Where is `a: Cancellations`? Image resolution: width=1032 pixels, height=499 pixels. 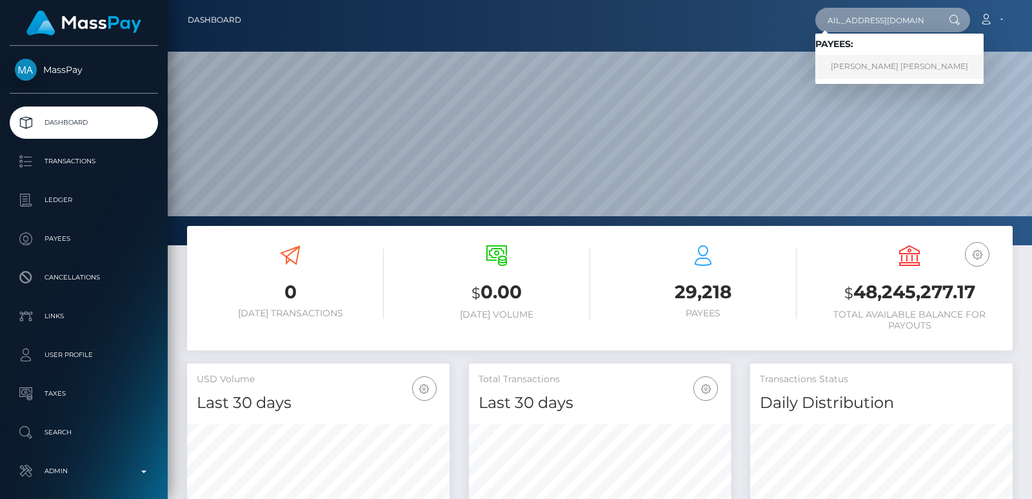 a: Cancellations is located at coordinates (84, 277).